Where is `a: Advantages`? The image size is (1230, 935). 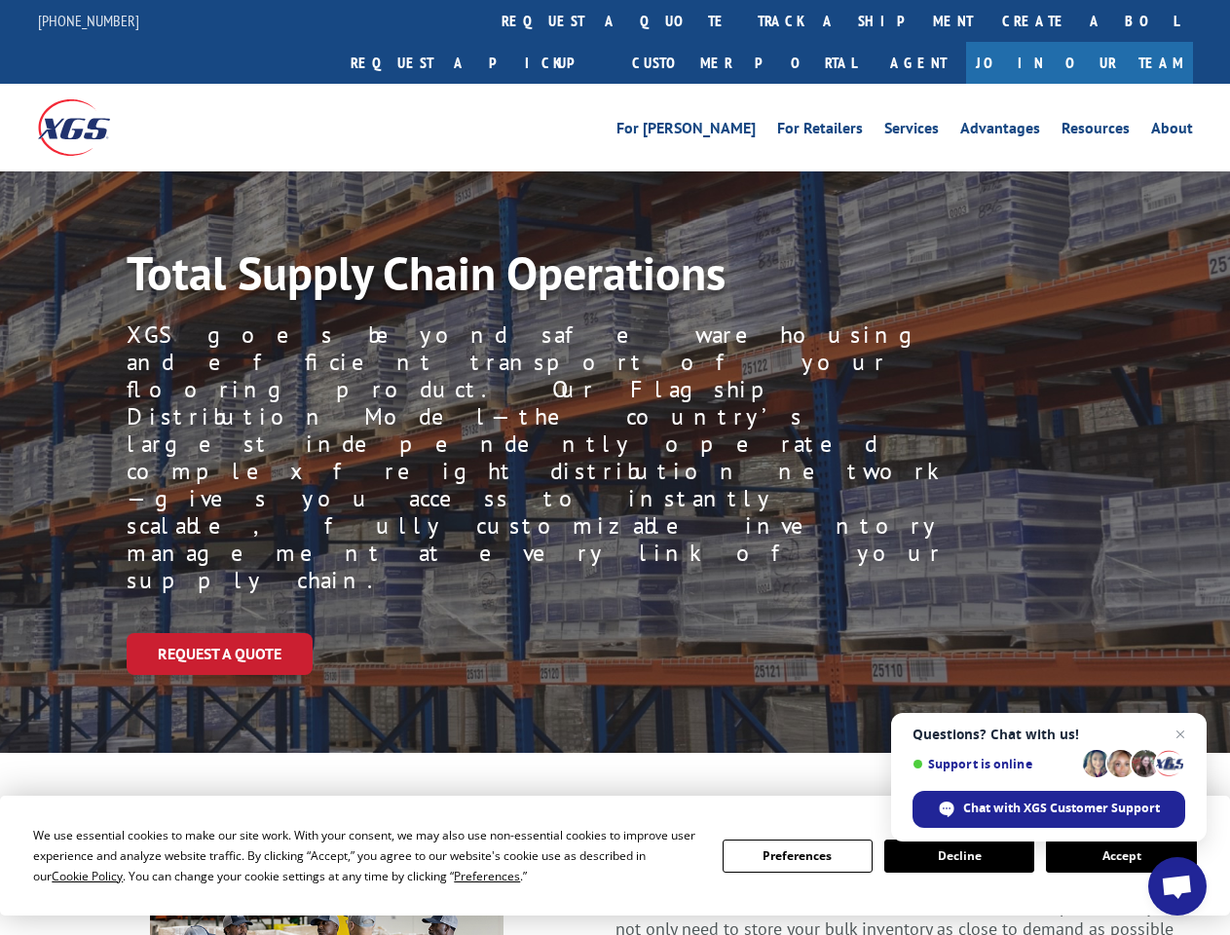
a: Advantages is located at coordinates (1000, 131).